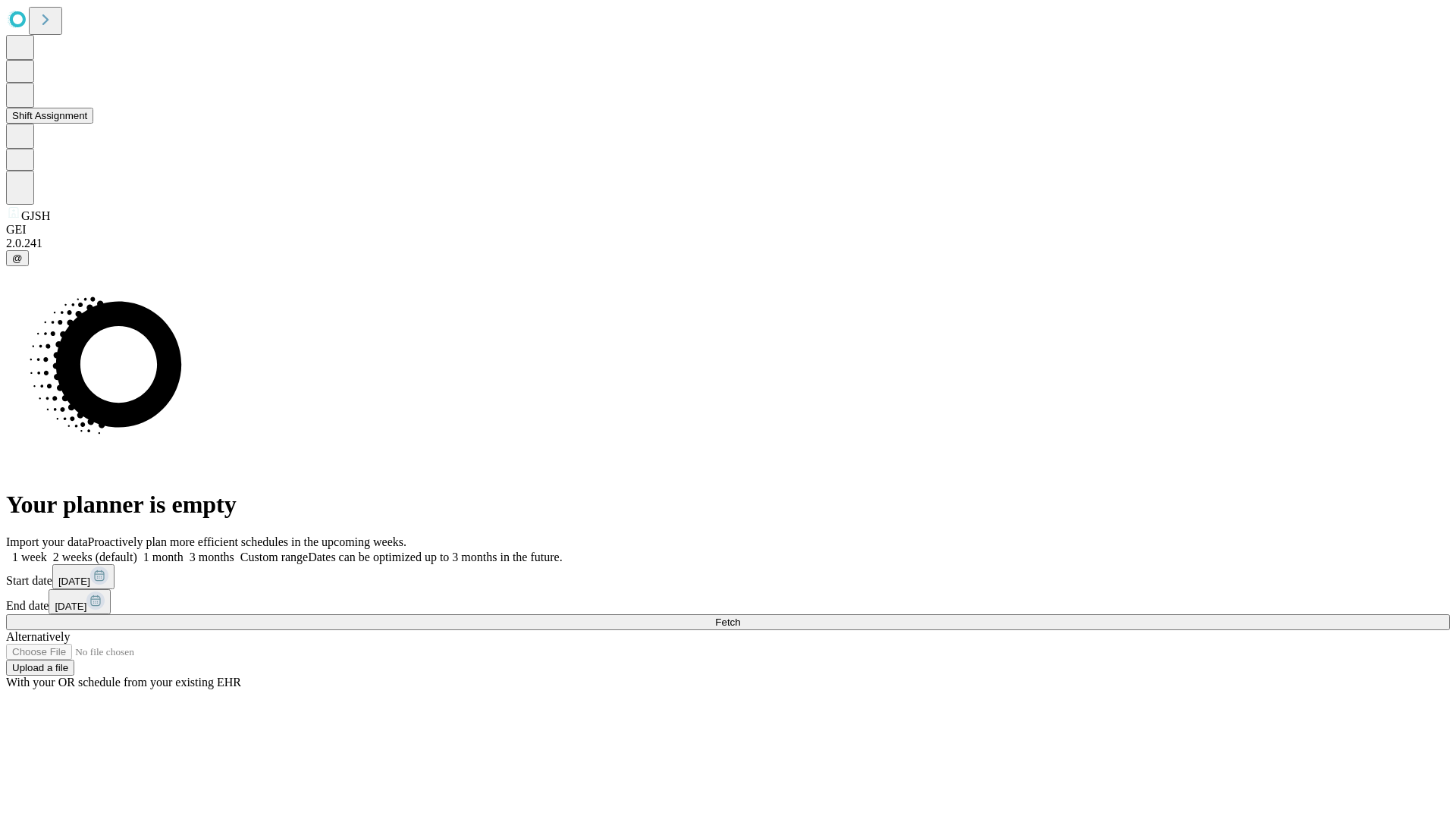 Image resolution: width=1456 pixels, height=819 pixels. What do you see at coordinates (29, 556) in the screenshot?
I see `span: 1 week` at bounding box center [29, 556].